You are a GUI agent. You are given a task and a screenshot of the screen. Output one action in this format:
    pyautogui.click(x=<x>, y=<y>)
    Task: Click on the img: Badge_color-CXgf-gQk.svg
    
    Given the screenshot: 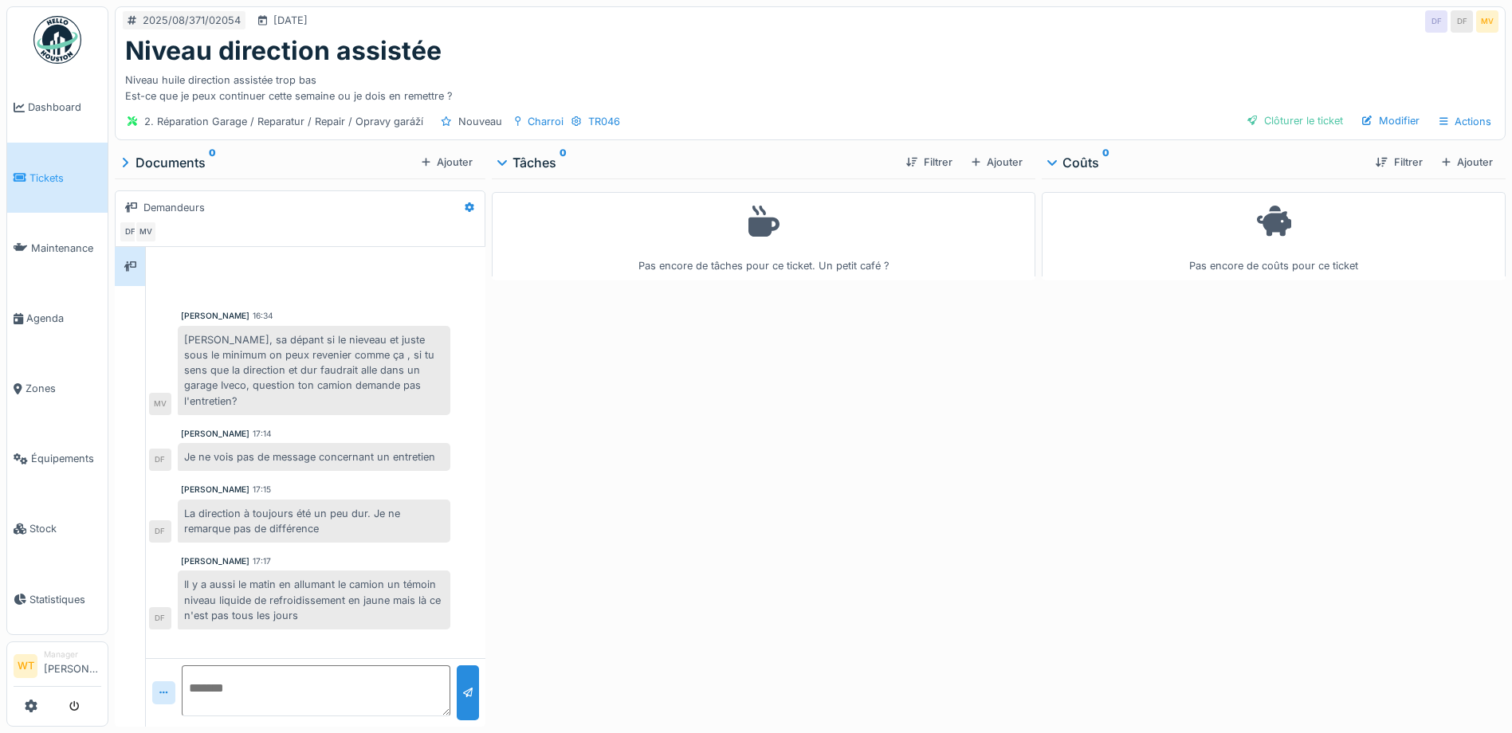 What is the action you would take?
    pyautogui.click(x=57, y=40)
    